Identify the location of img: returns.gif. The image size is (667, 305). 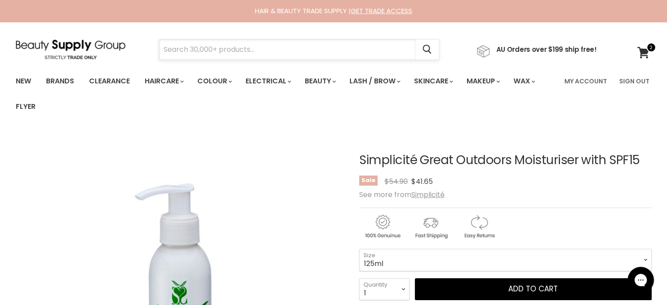
(479, 226).